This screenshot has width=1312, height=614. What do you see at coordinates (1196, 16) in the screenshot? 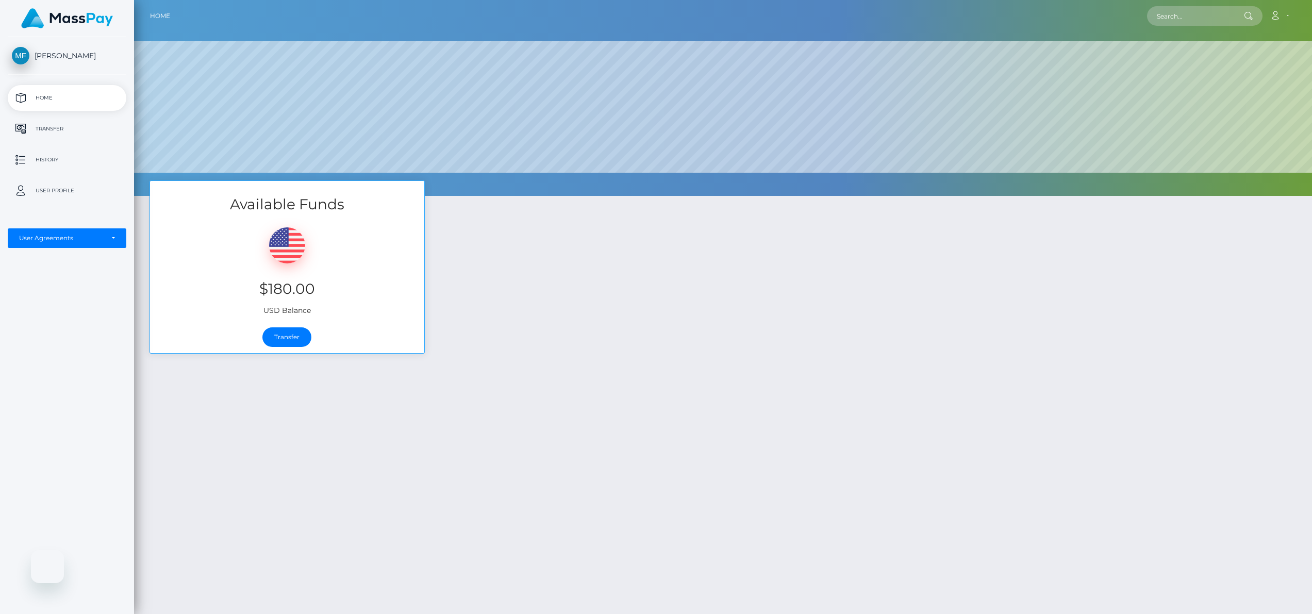
I see `input: Search...` at bounding box center [1196, 16].